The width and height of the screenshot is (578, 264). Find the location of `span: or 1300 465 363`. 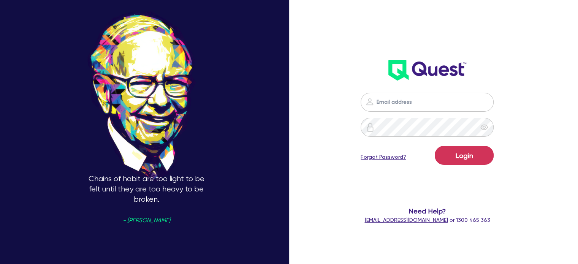

span: or 1300 465 363 is located at coordinates (427, 220).